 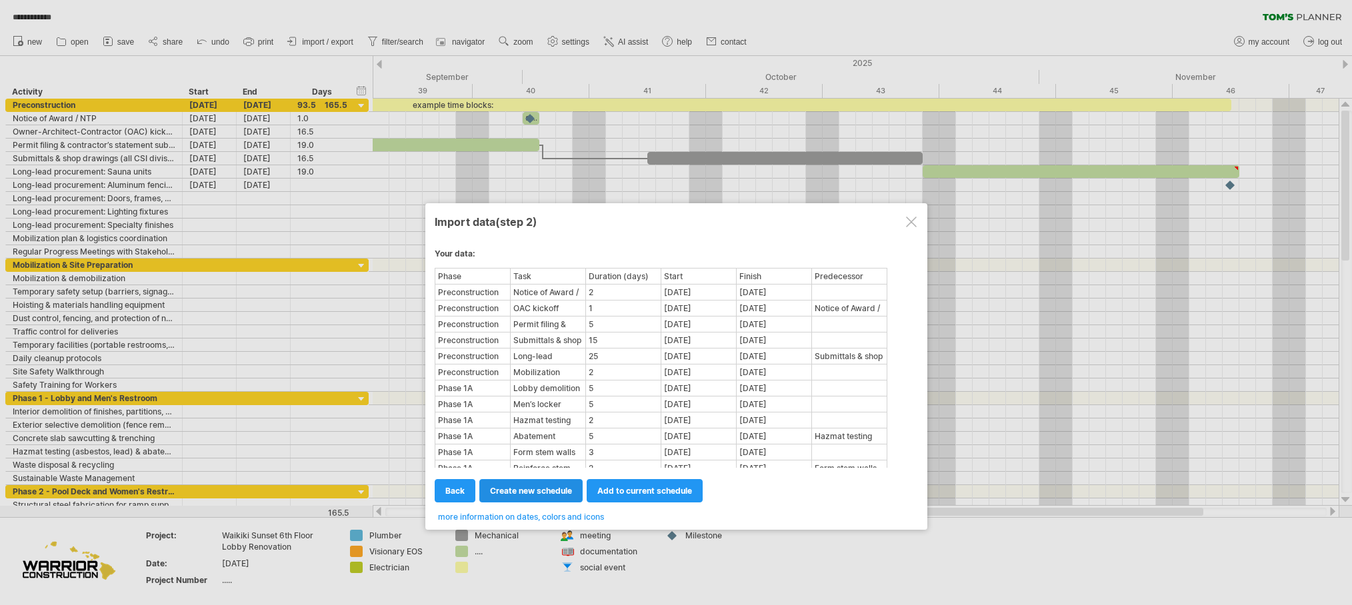 I want to click on div: Long-lead procurement, so click(x=548, y=356).